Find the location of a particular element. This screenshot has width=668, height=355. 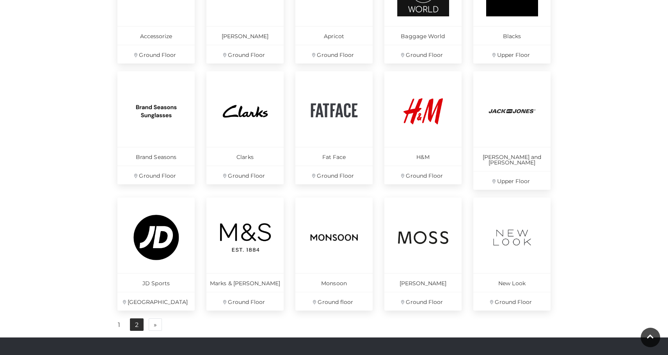

p: Blacks is located at coordinates (512, 36).